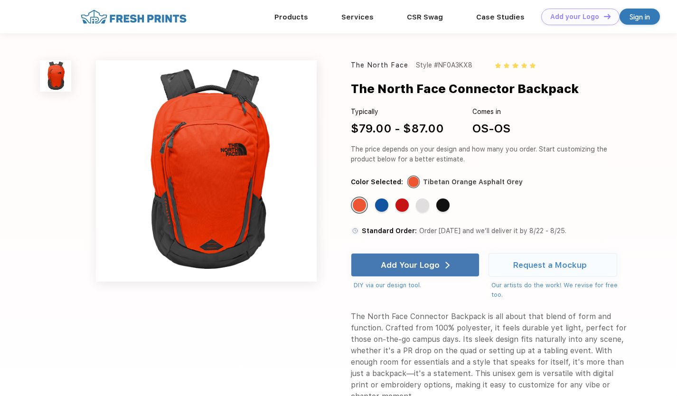 Image resolution: width=677 pixels, height=396 pixels. I want to click on div: The North Face, so click(380, 65).